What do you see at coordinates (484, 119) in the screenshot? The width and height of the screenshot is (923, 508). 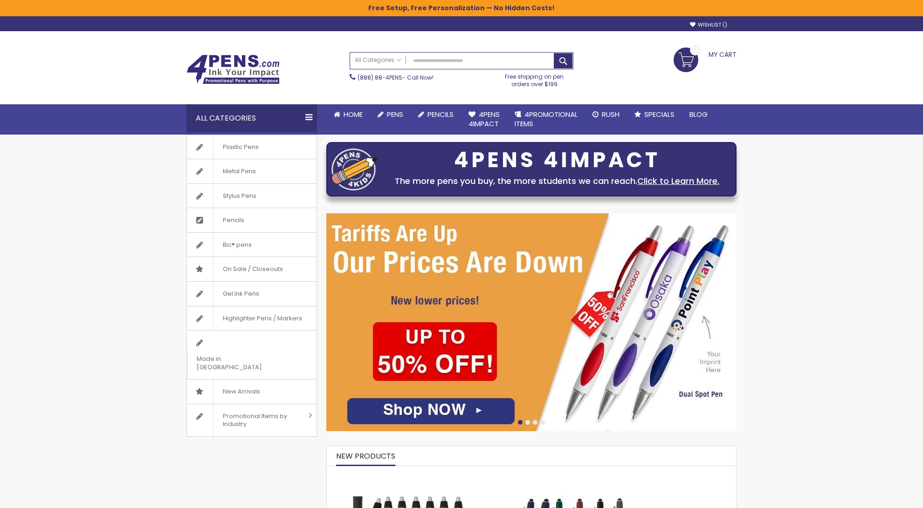 I see `a: 4Pens4impact` at bounding box center [484, 119].